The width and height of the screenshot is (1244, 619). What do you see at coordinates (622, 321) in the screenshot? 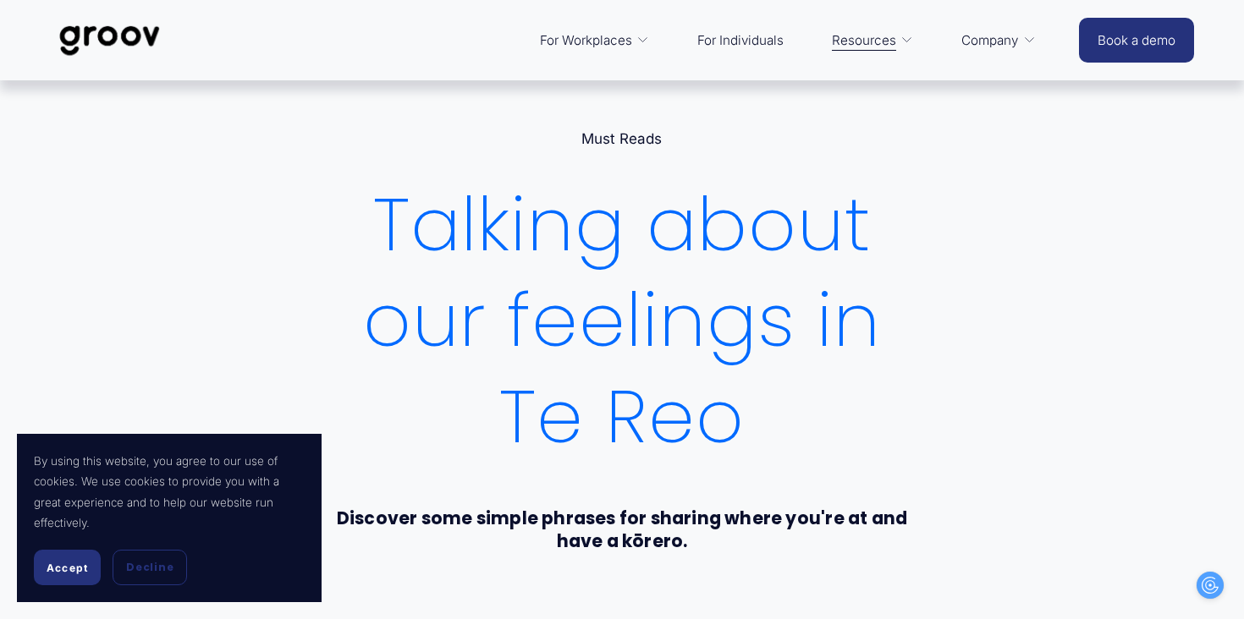
I see `h1: Talking about our feelings in Te Reo` at bounding box center [622, 321].